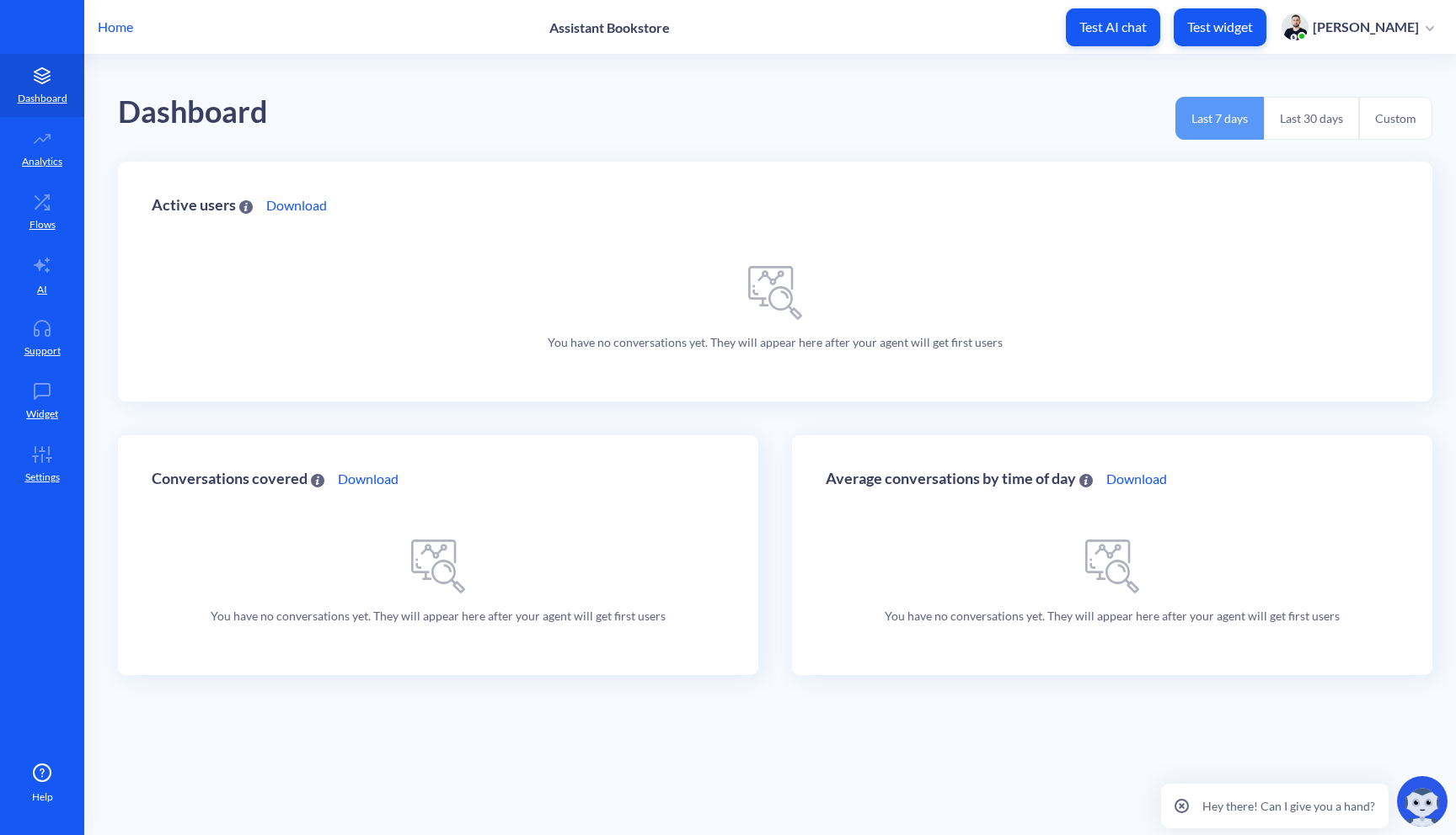  I want to click on a: Test widget, so click(1219, 27).